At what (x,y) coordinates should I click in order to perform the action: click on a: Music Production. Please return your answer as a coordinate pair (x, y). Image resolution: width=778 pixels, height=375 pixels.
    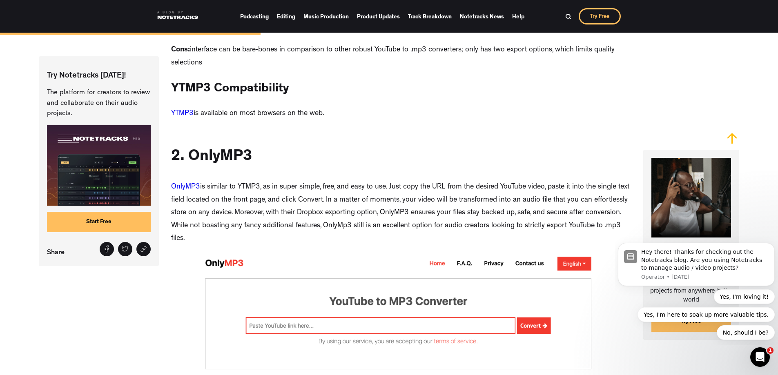
    Looking at the image, I should click on (326, 16).